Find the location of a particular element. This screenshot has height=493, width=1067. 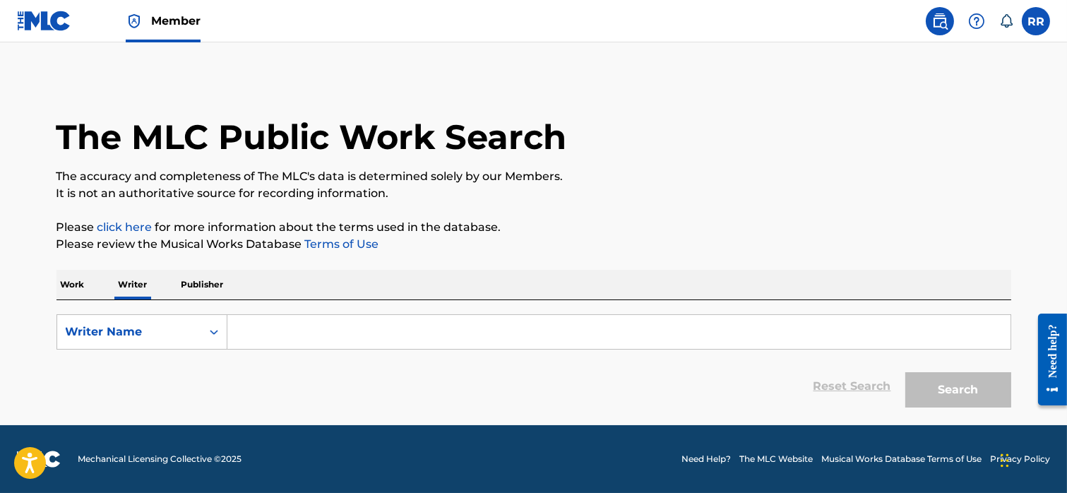

img: help is located at coordinates (977, 21).